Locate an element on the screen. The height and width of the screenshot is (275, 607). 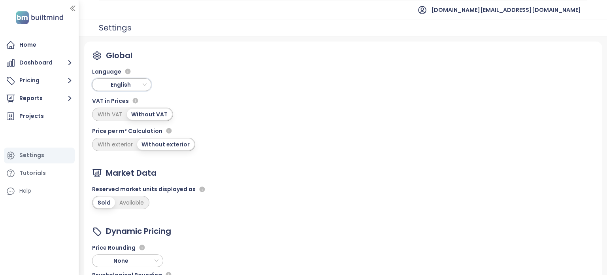
div: Price Rounding is located at coordinates (133, 248).